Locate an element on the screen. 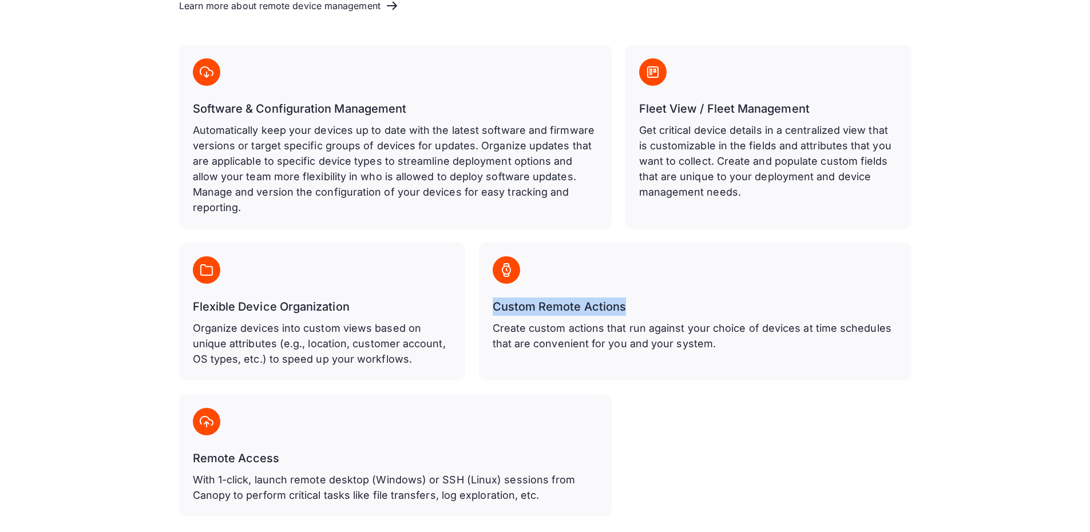 This screenshot has height=532, width=1090. p: Organize devices into custom views based on unique attributes (e.g., location, customer account, ... is located at coordinates (322, 343).